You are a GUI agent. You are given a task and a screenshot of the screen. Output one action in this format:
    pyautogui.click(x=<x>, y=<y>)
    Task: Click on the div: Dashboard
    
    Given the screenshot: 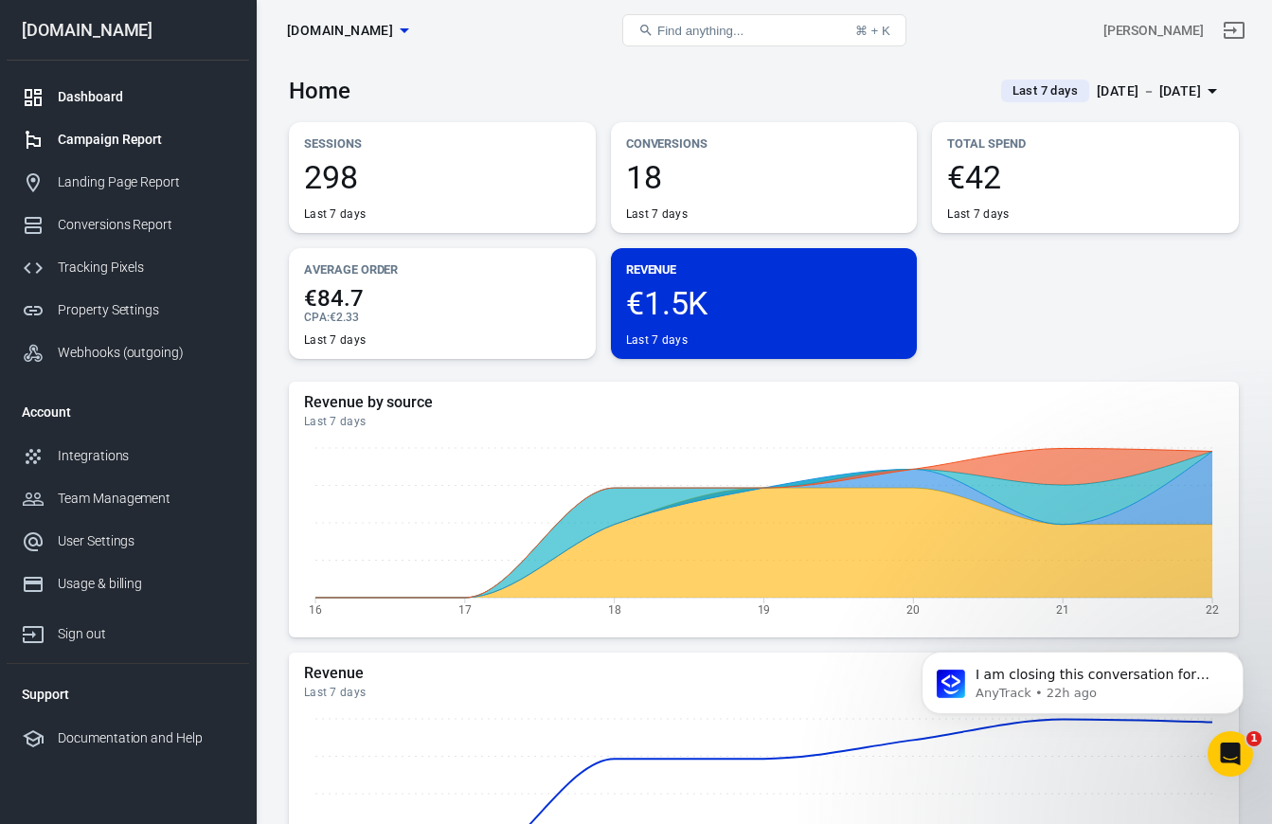 What is the action you would take?
    pyautogui.click(x=146, y=97)
    